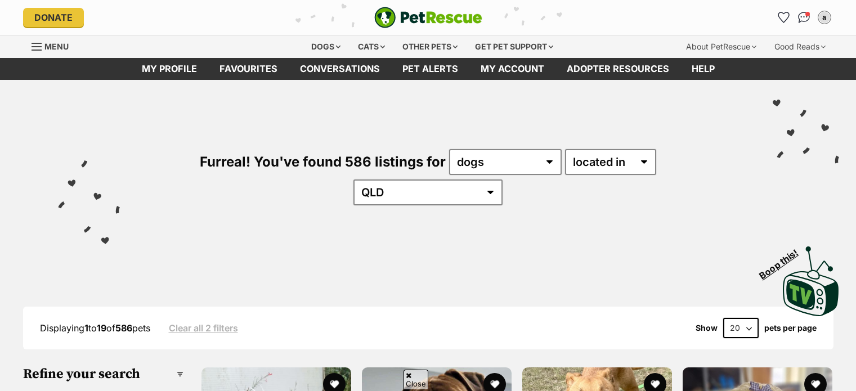 The image size is (856, 391). What do you see at coordinates (804, 17) in the screenshot?
I see `ul: Account quick links` at bounding box center [804, 17].